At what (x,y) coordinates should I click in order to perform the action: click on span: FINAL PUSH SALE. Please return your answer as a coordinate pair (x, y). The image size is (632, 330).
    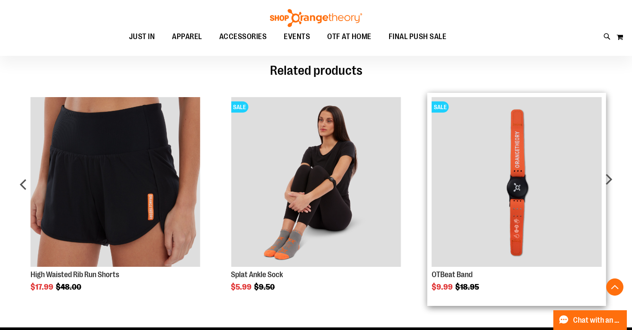
    Looking at the image, I should click on (417, 37).